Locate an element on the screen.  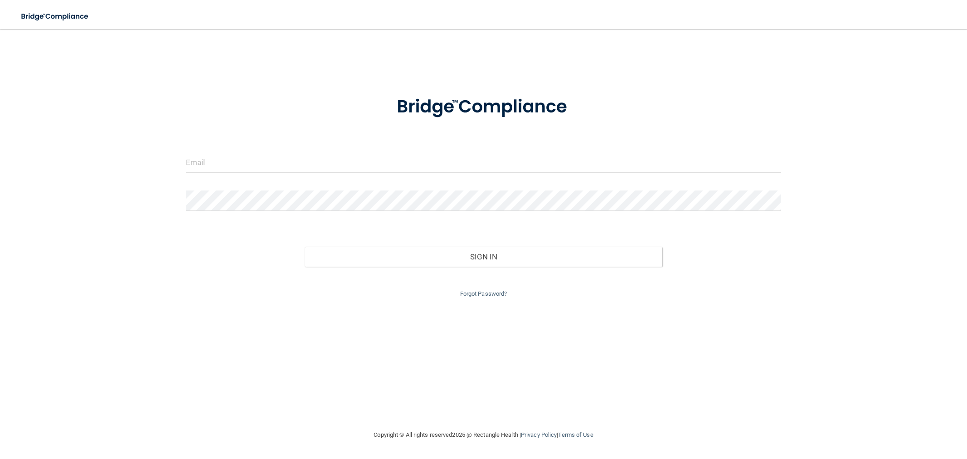
a: Privacy Policy is located at coordinates (539, 435).